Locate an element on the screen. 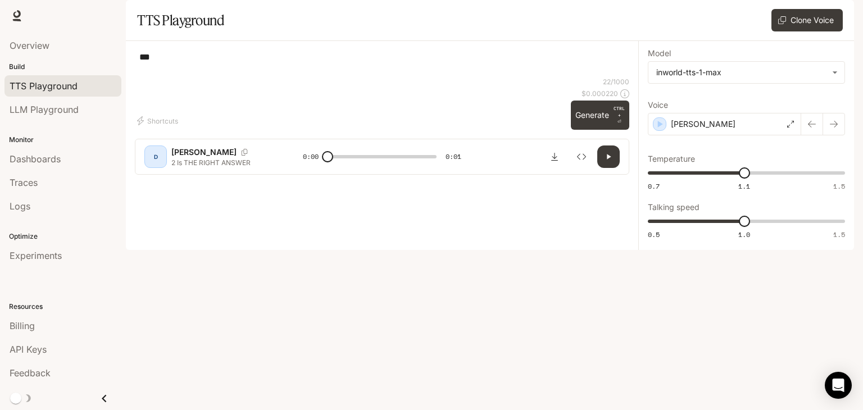  h1: TTS Playground is located at coordinates (180, 20).